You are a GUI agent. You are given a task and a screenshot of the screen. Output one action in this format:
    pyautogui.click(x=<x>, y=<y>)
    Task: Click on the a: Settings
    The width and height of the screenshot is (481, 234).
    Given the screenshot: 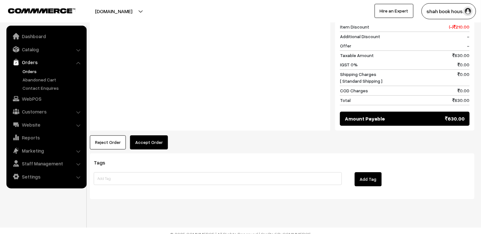 What is the action you would take?
    pyautogui.click(x=46, y=177)
    